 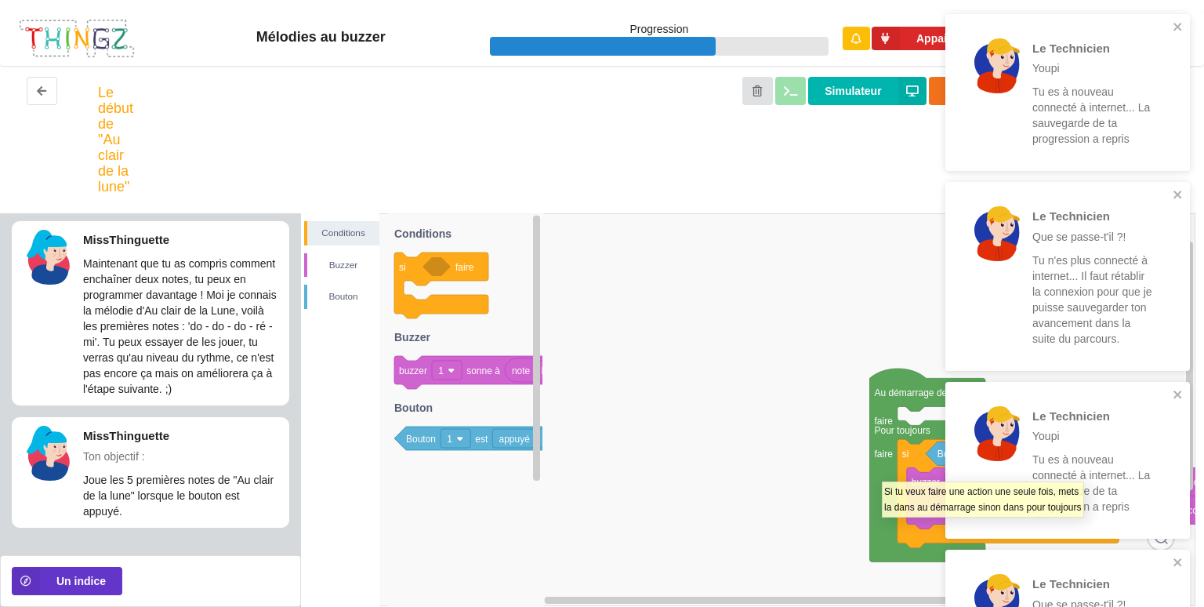 What do you see at coordinates (343, 296) in the screenshot?
I see `div: Bouton` at bounding box center [343, 296].